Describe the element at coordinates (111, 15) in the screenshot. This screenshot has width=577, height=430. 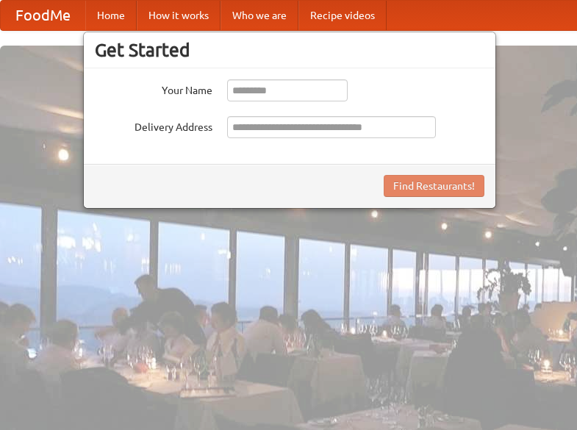
I see `a: Home` at that location.